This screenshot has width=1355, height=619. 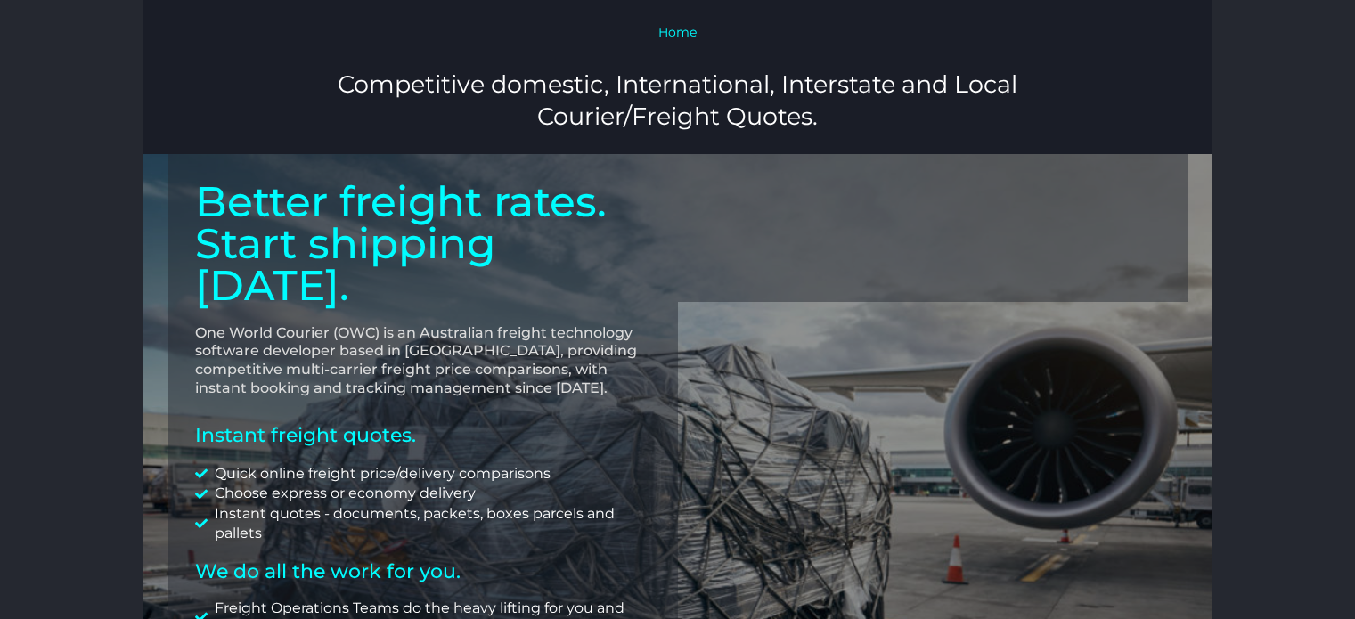 I want to click on span: Quick online freight price/delivery comparisons, so click(x=380, y=474).